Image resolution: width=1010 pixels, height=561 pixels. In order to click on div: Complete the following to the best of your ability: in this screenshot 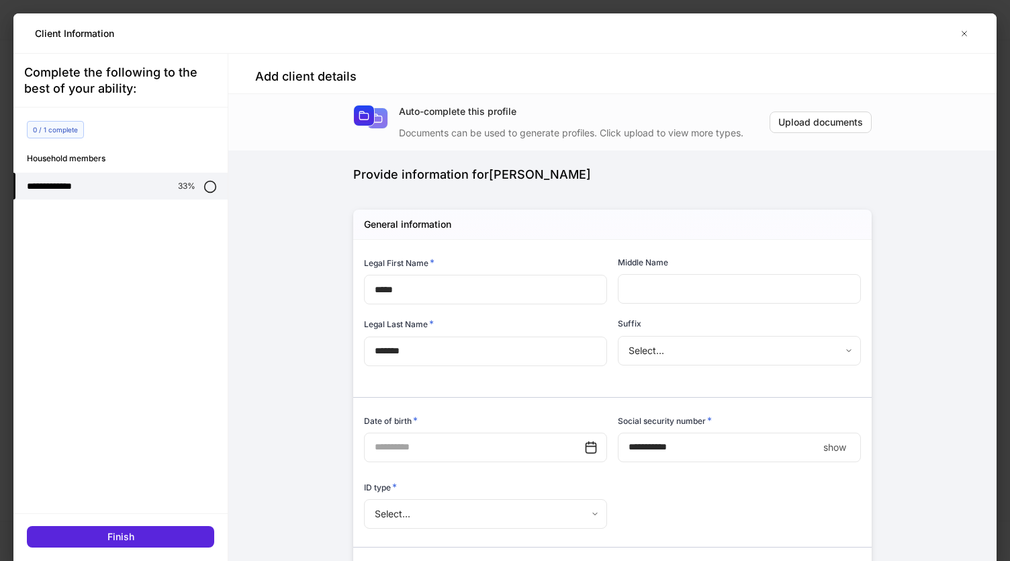, I will do `click(120, 81)`.